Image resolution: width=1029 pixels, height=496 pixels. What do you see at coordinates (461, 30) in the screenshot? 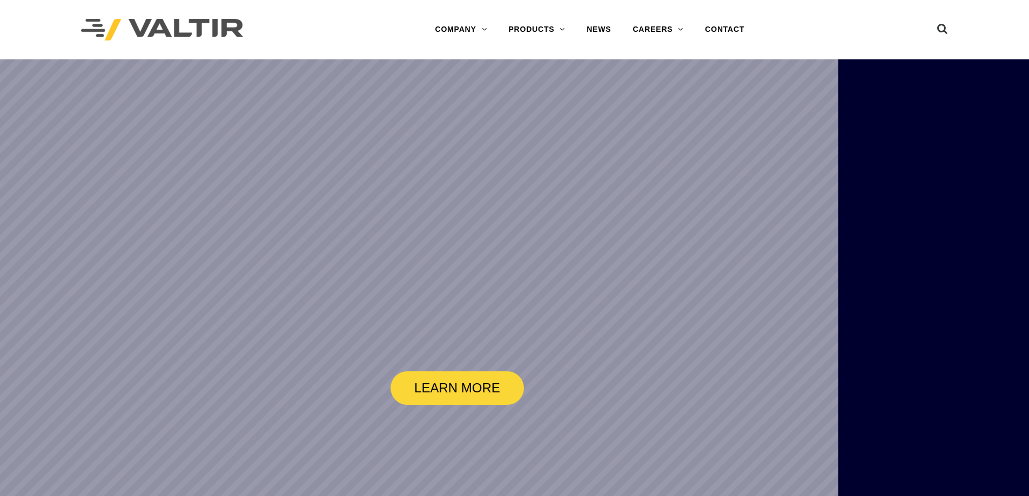
I see `a: COMPANY` at bounding box center [461, 30].